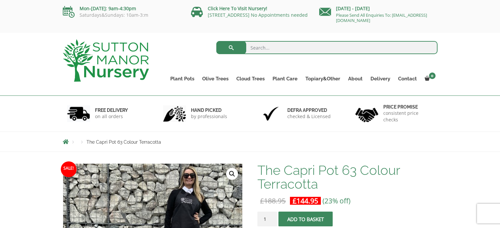 This screenshot has height=228, width=500. What do you see at coordinates (106, 60) in the screenshot?
I see `img: logo` at bounding box center [106, 60].